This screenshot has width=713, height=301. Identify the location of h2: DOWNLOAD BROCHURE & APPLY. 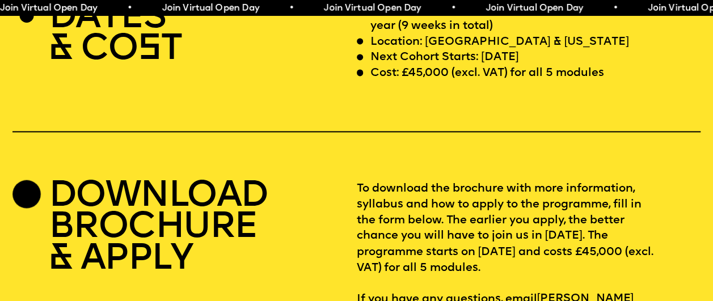
(158, 228).